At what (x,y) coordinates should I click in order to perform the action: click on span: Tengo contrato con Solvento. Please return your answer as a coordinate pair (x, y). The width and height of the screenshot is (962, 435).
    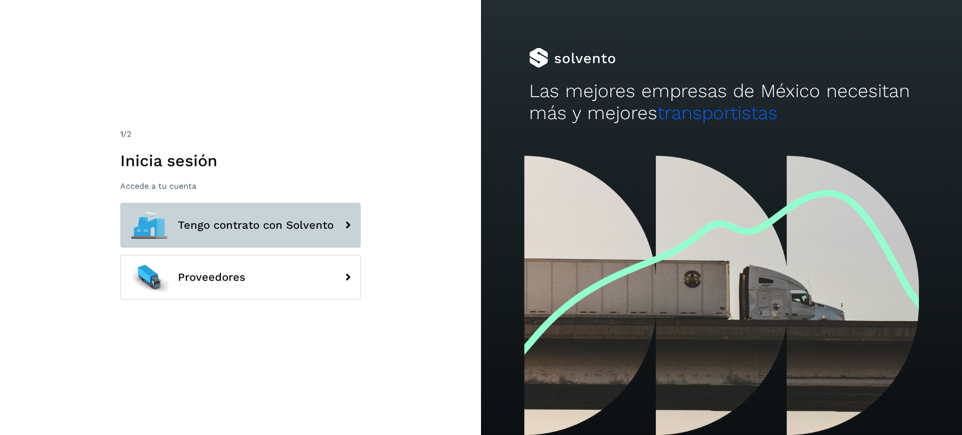
    Looking at the image, I should click on (255, 225).